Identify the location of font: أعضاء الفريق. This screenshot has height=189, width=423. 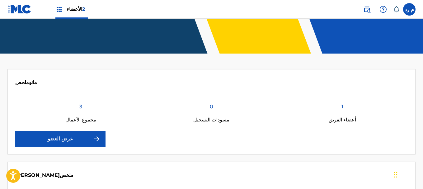
(342, 120).